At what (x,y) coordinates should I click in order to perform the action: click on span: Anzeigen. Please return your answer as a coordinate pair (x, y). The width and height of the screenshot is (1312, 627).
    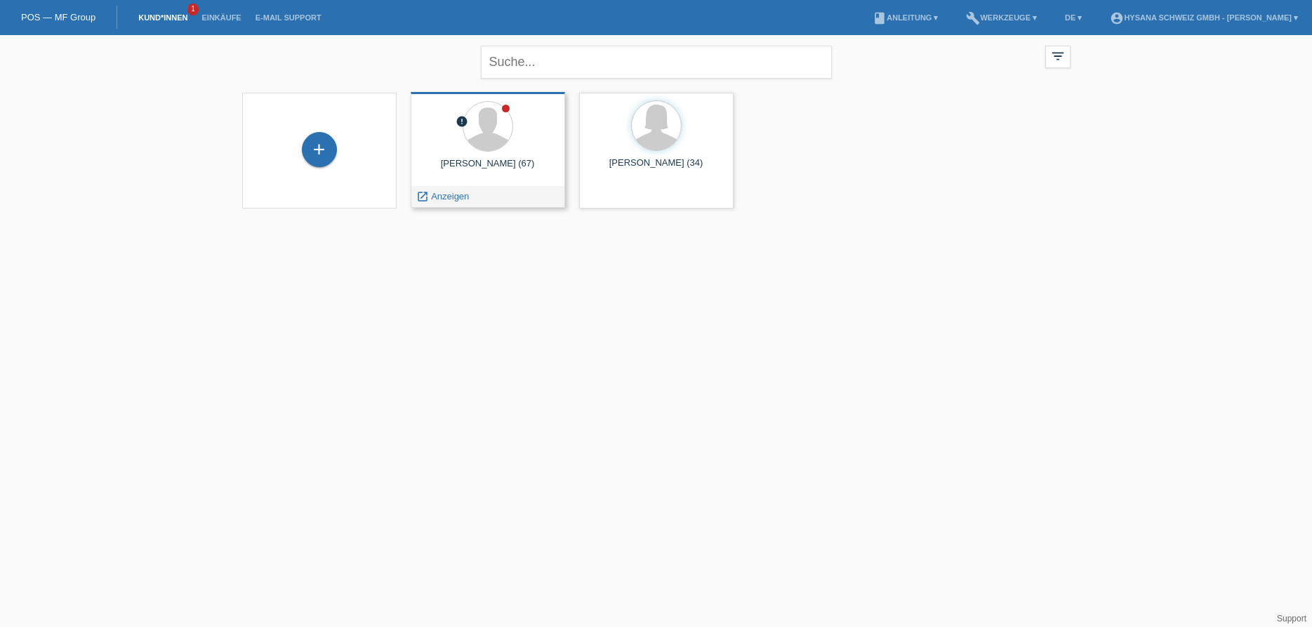
    Looking at the image, I should click on (450, 196).